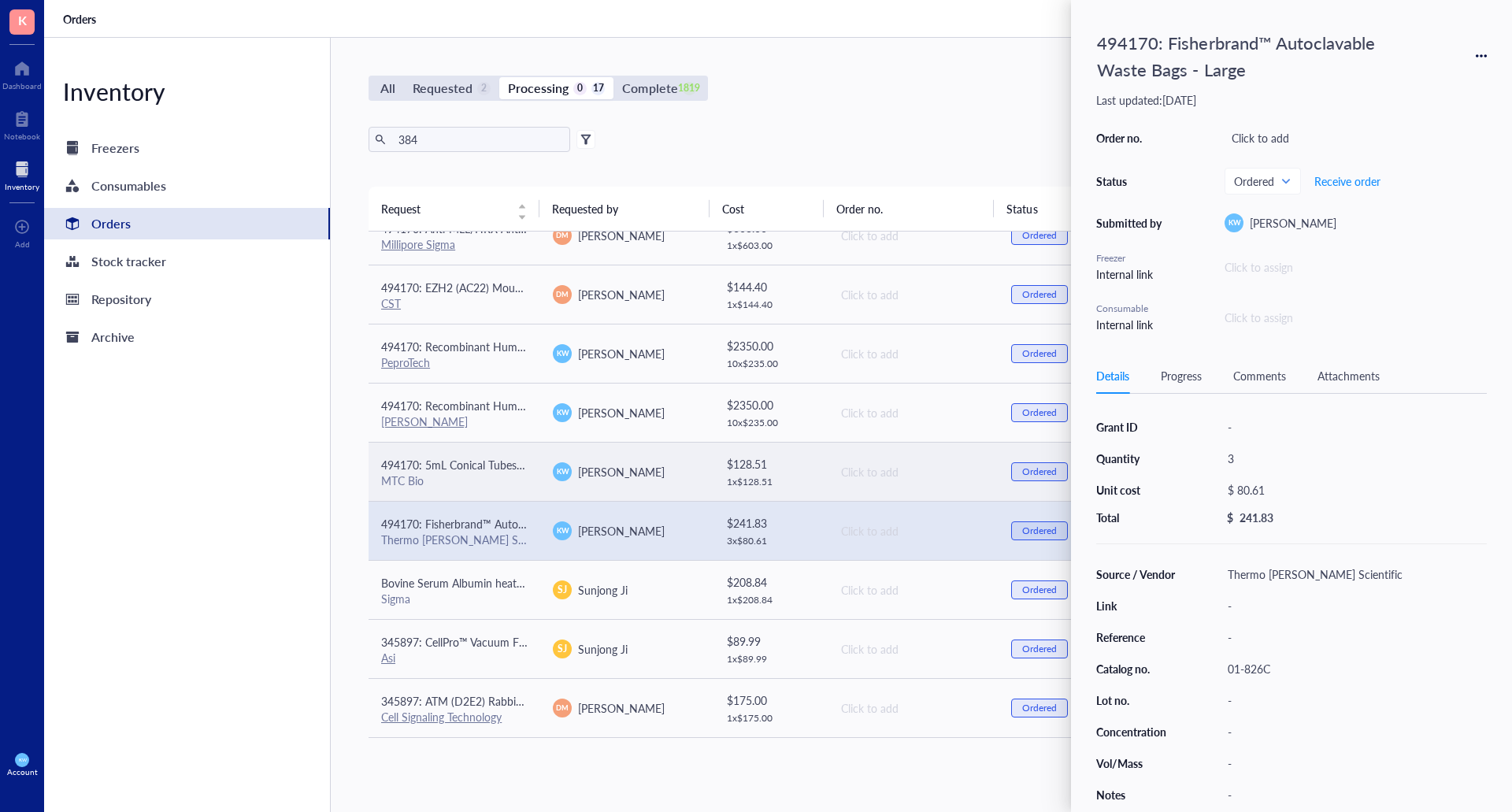 Image resolution: width=1512 pixels, height=812 pixels. I want to click on div: Repository, so click(121, 299).